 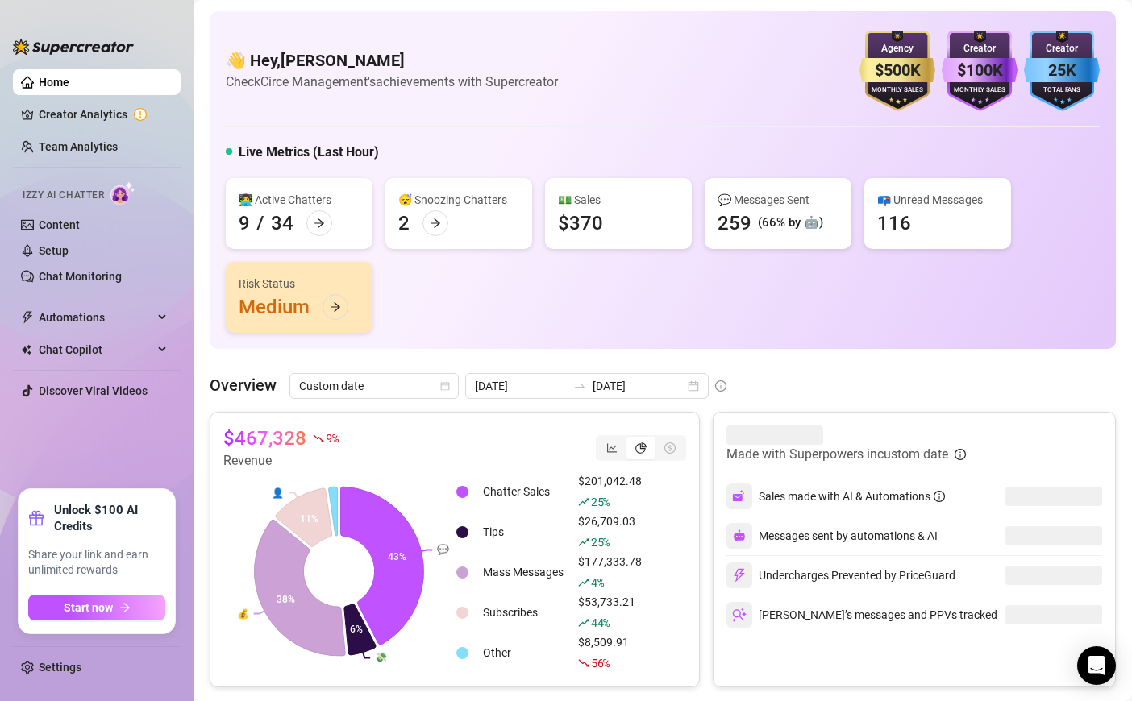 I want to click on span: to, so click(x=579, y=386).